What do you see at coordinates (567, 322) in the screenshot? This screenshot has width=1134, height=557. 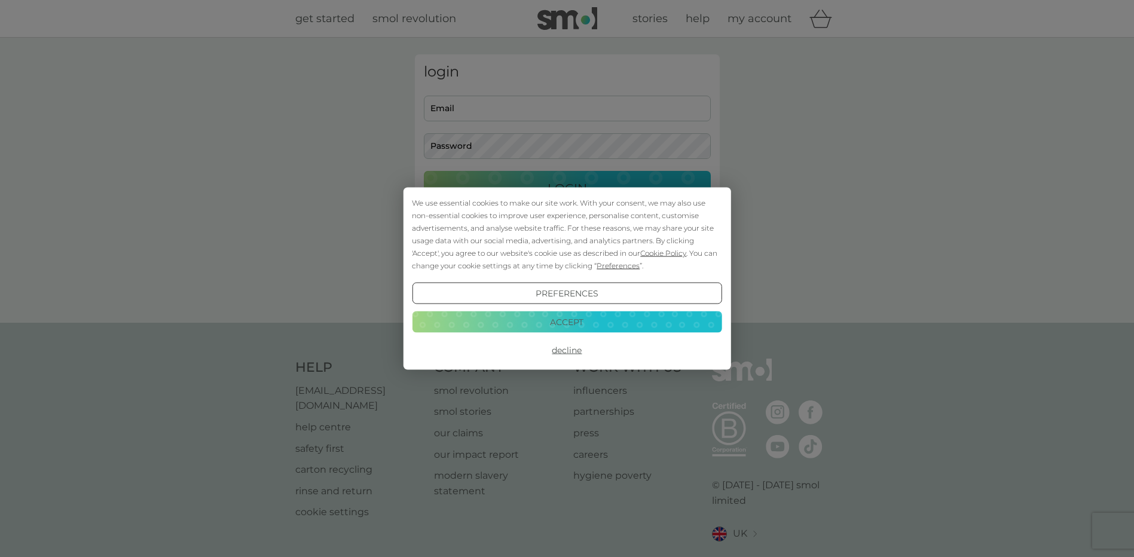 I see `button: Accept` at bounding box center [567, 322].